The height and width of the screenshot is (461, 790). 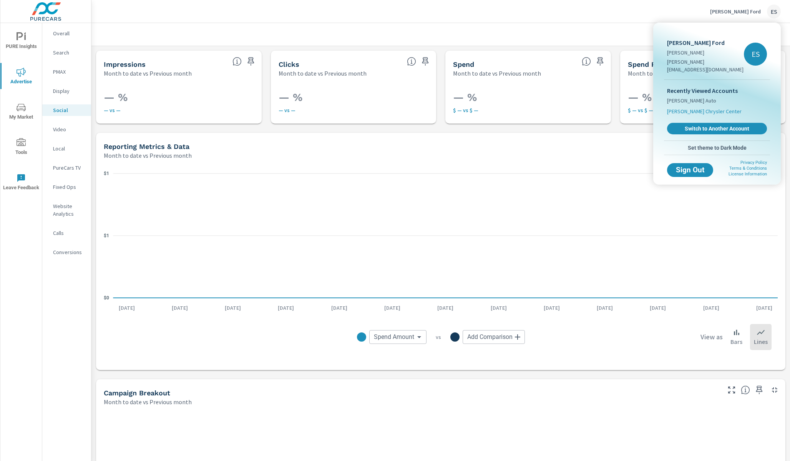 I want to click on button: Sign Out, so click(x=690, y=170).